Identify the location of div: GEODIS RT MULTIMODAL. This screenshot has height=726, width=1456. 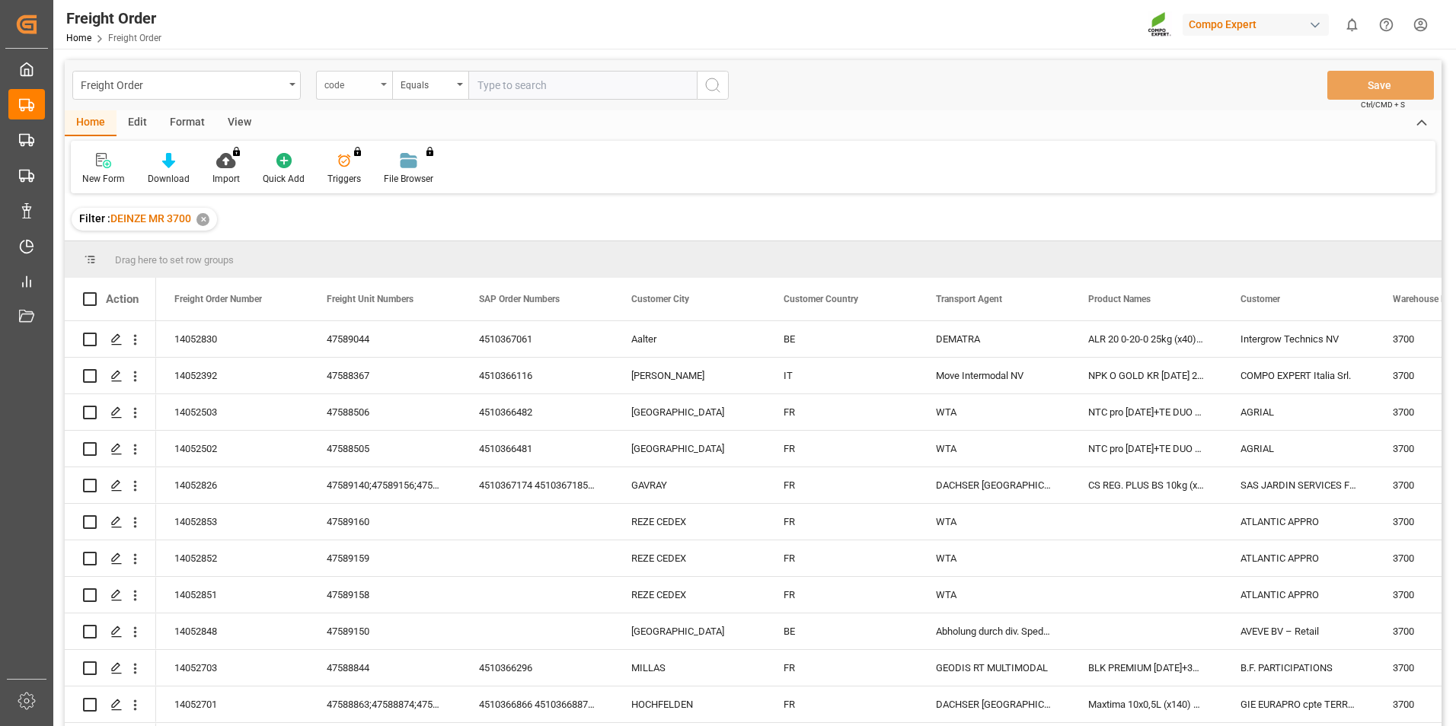
(993, 668).